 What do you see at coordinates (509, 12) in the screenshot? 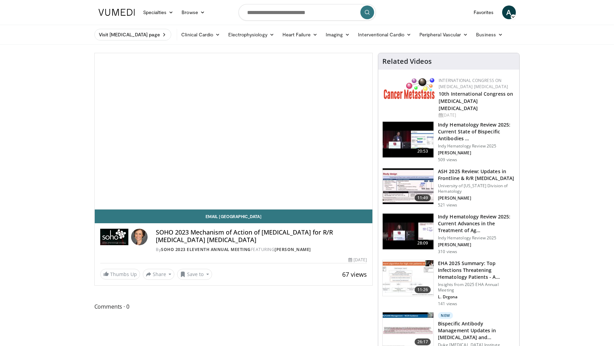
I see `a: A` at bounding box center [509, 12].